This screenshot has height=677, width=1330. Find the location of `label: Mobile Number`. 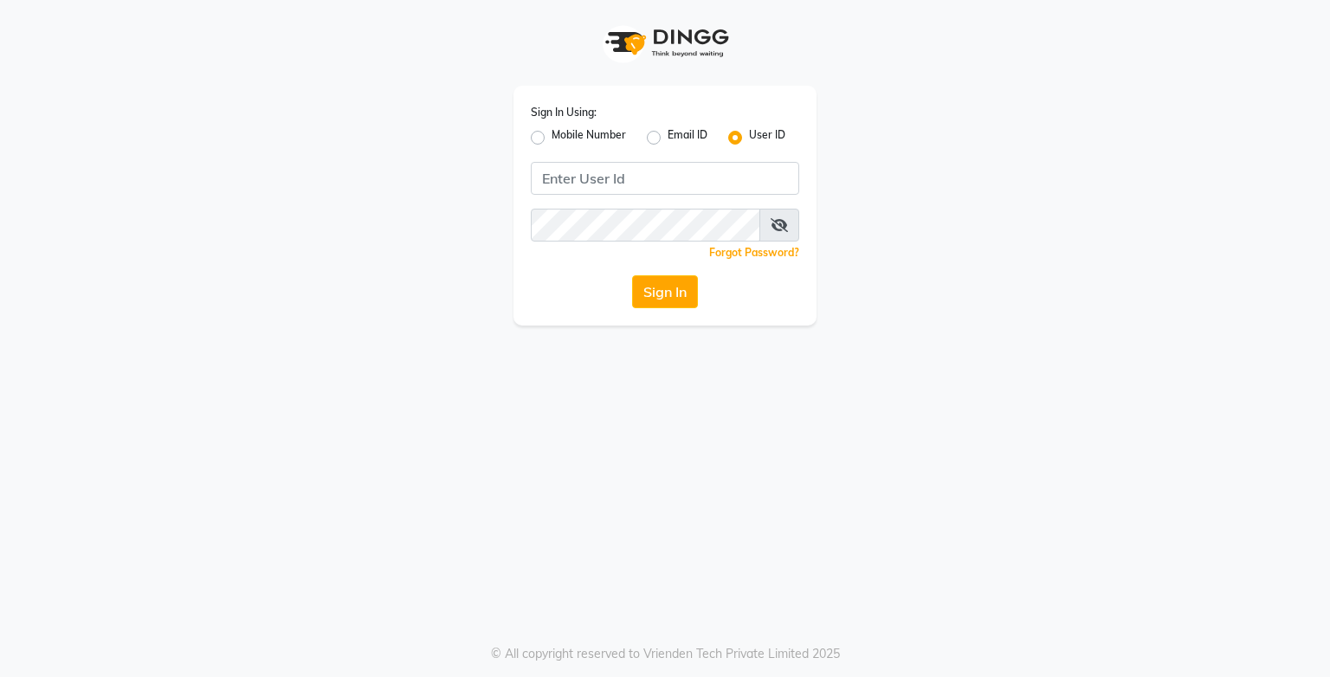

label: Mobile Number is located at coordinates (589, 138).